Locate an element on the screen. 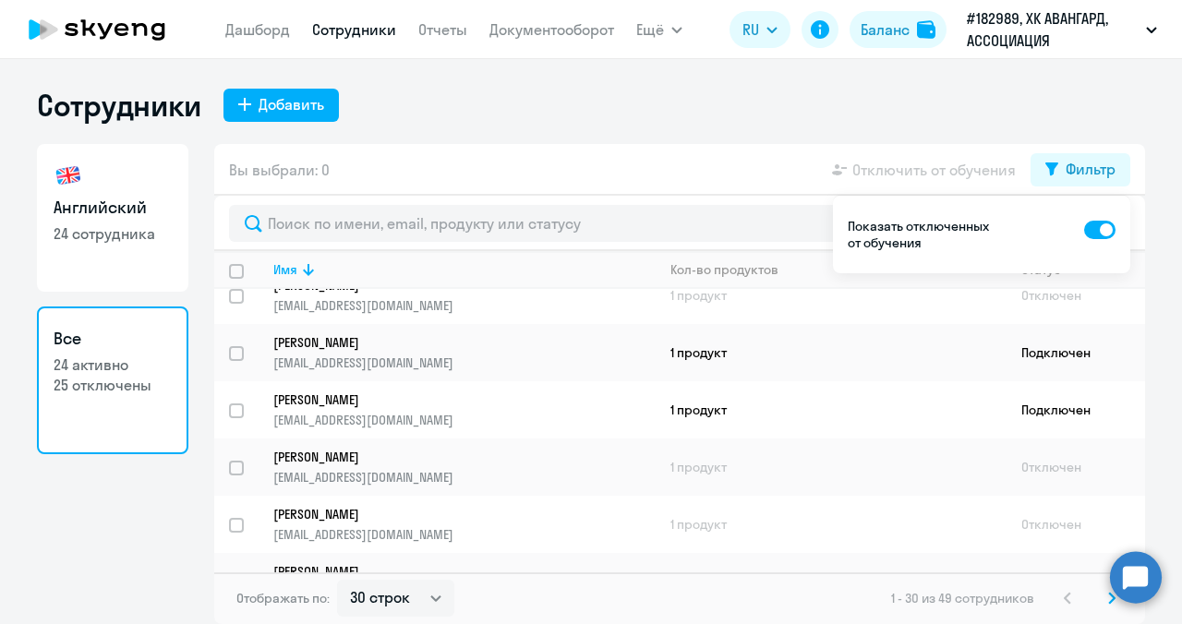 The image size is (1182, 624). button: Добавить is located at coordinates (281, 105).